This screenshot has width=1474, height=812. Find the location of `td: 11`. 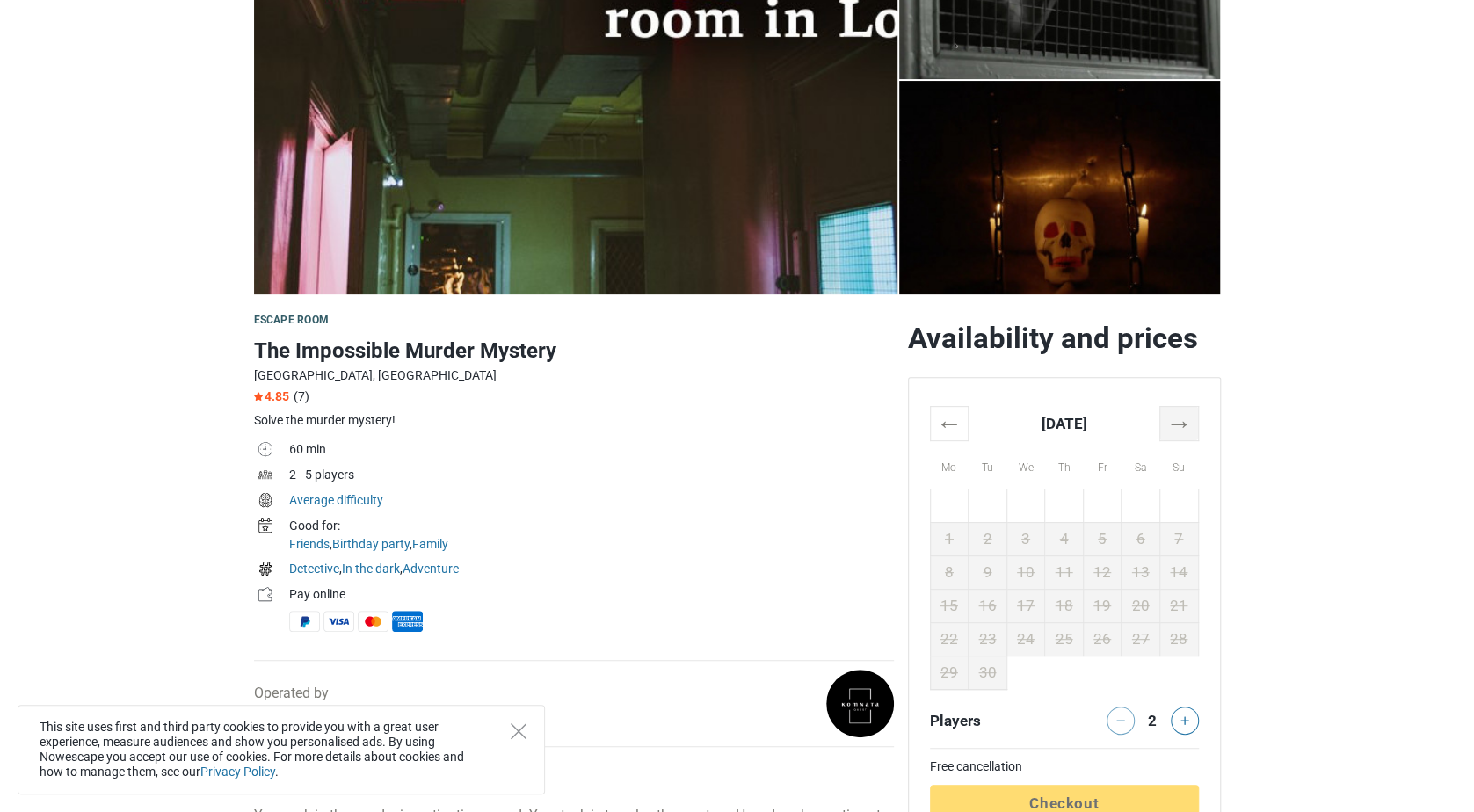

td: 11 is located at coordinates (1065, 572).